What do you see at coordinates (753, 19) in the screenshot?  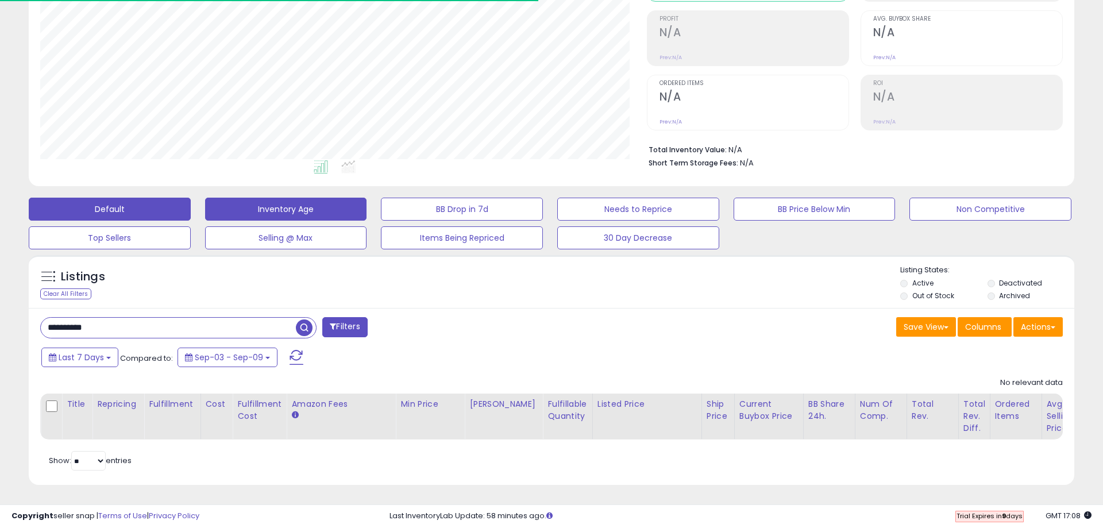 I see `span: Profit` at bounding box center [753, 19].